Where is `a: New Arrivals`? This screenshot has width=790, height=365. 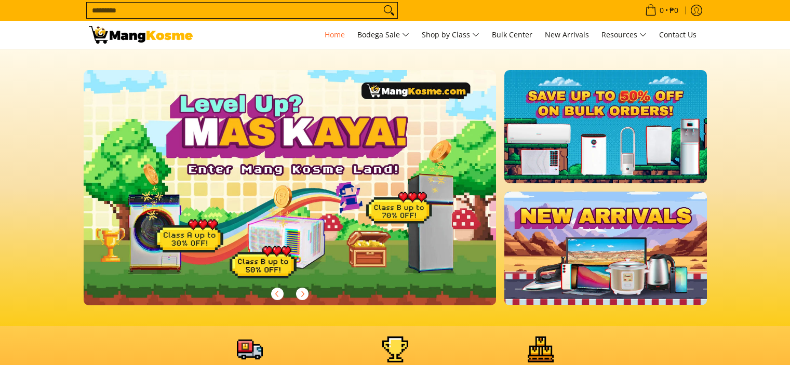
a: New Arrivals is located at coordinates (567, 35).